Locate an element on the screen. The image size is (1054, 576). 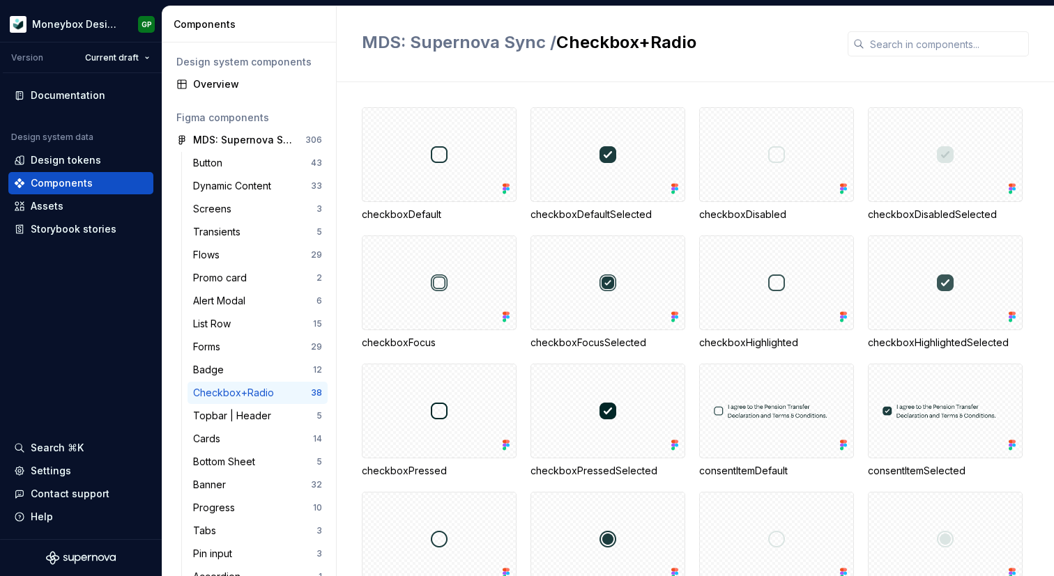
div: Settings is located at coordinates (51, 471).